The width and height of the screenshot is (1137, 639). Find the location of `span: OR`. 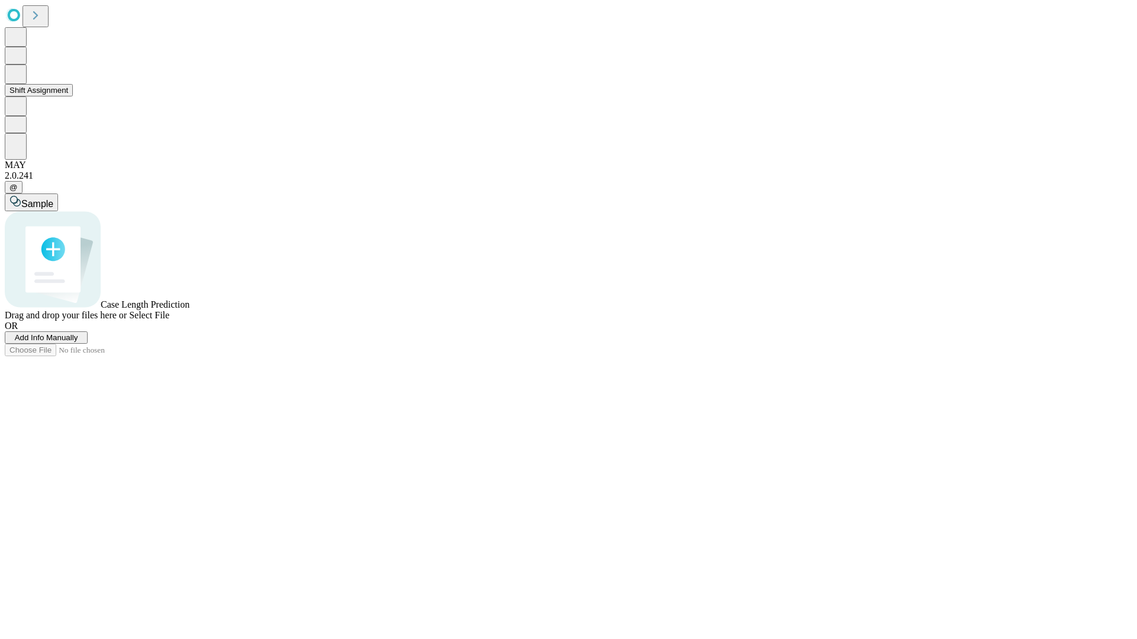

span: OR is located at coordinates (11, 326).